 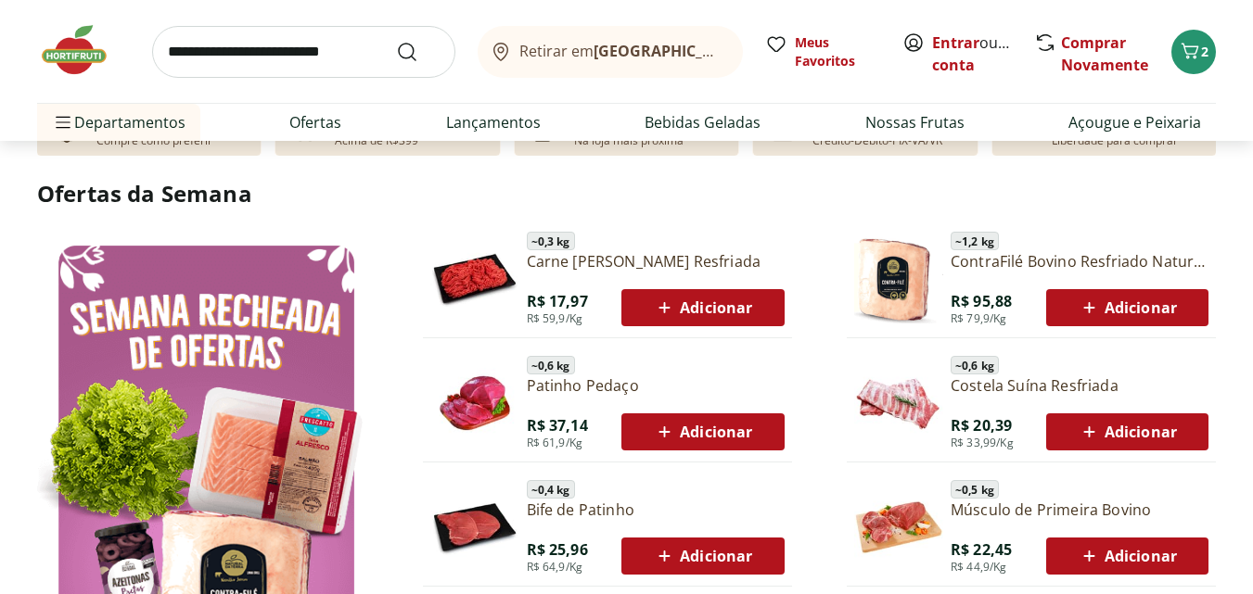 What do you see at coordinates (899, 528) in the screenshot?
I see `img: Músculo de Primeira Bovino` at bounding box center [899, 528].